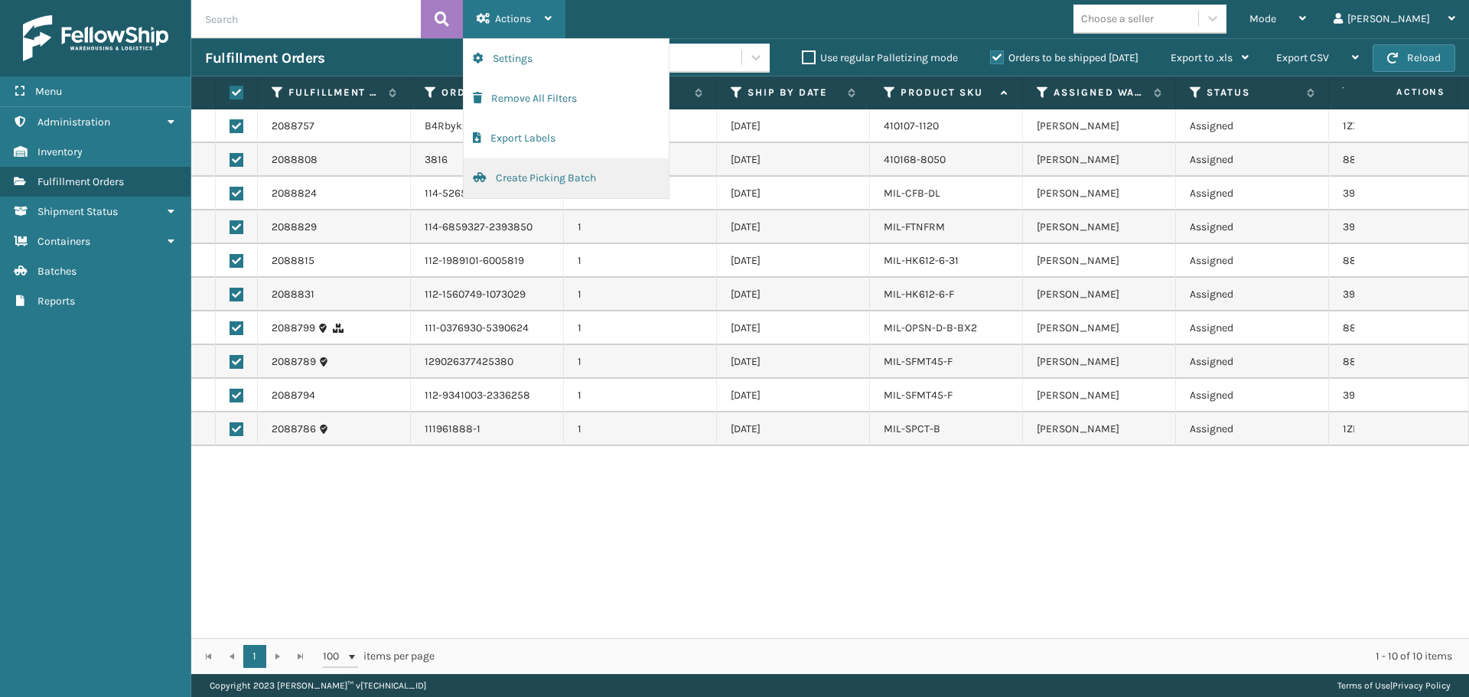 Image resolution: width=1469 pixels, height=697 pixels. Describe the element at coordinates (947, 93) in the screenshot. I see `label: Product SKU` at that location.